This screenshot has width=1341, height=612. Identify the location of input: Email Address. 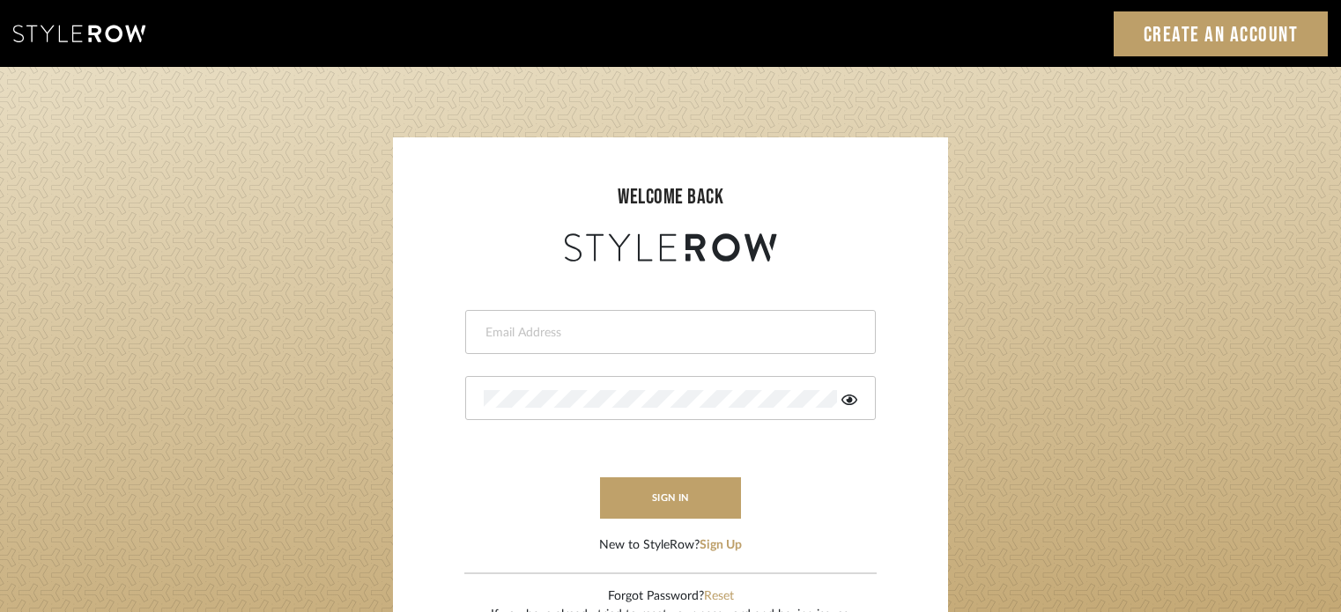
(668, 333).